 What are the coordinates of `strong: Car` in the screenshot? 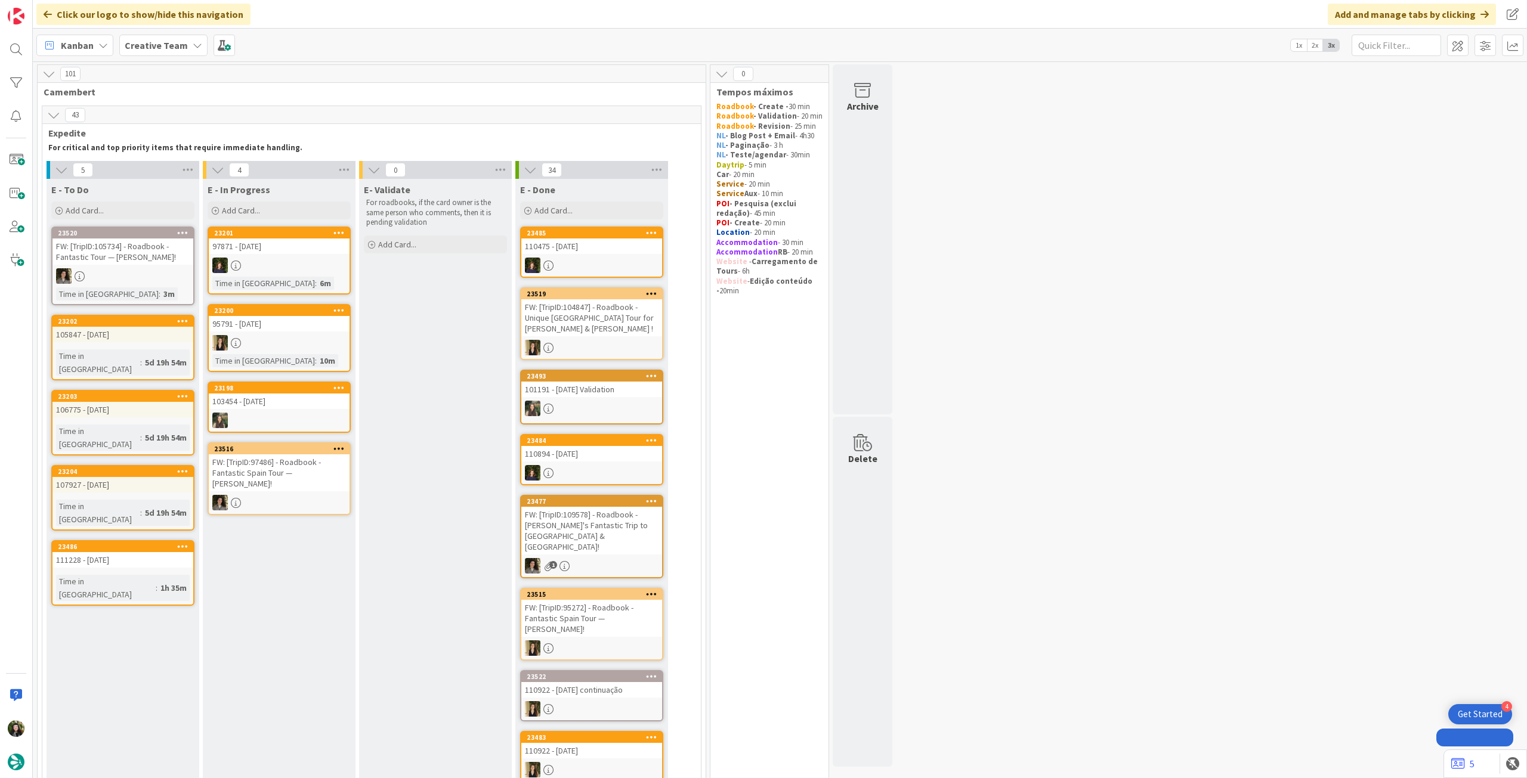 It's located at (722, 174).